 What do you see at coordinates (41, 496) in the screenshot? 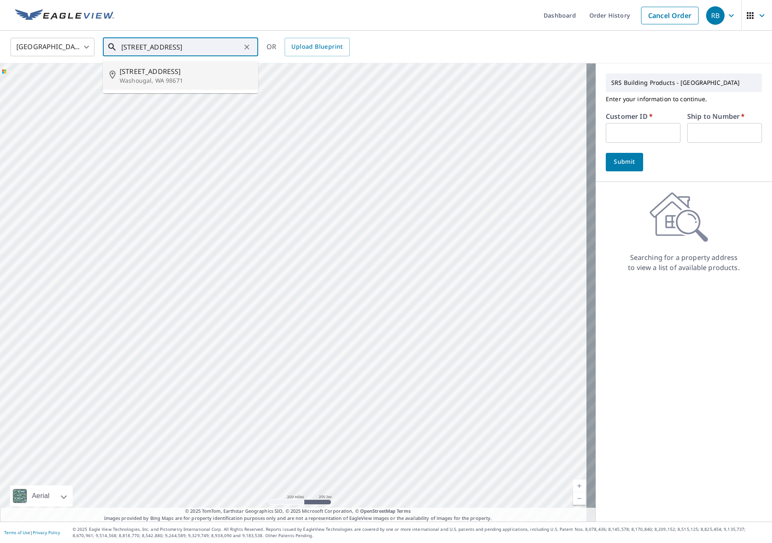
I see `div: Aerial` at bounding box center [41, 496].